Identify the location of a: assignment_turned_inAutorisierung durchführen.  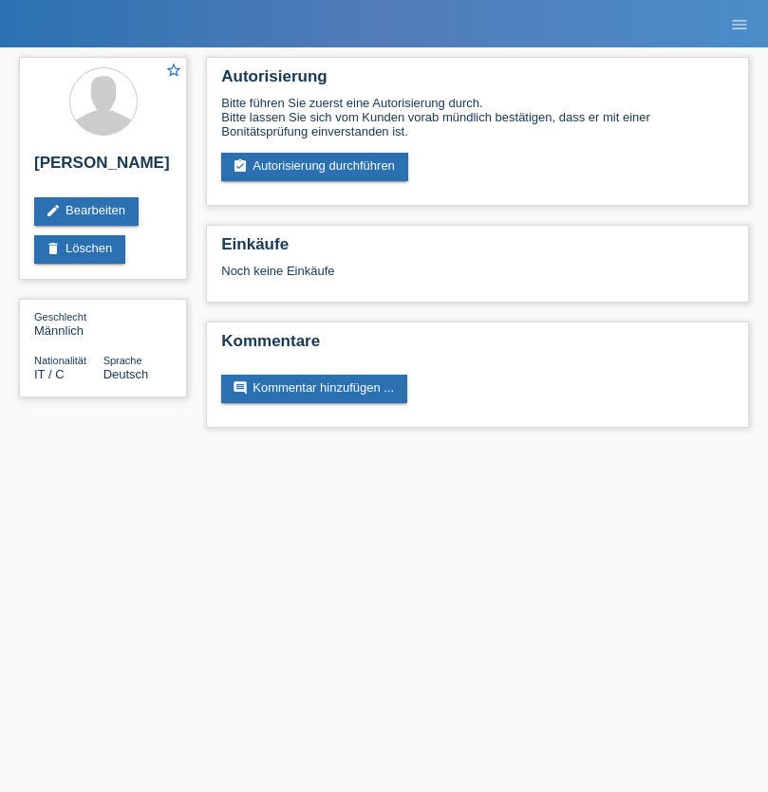
(314, 167).